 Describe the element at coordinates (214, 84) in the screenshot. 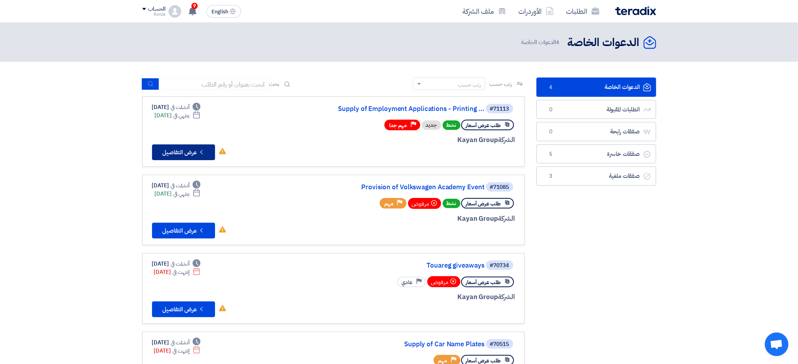

I see `input: ابحث بعنوان أو رقم الطلب` at that location.